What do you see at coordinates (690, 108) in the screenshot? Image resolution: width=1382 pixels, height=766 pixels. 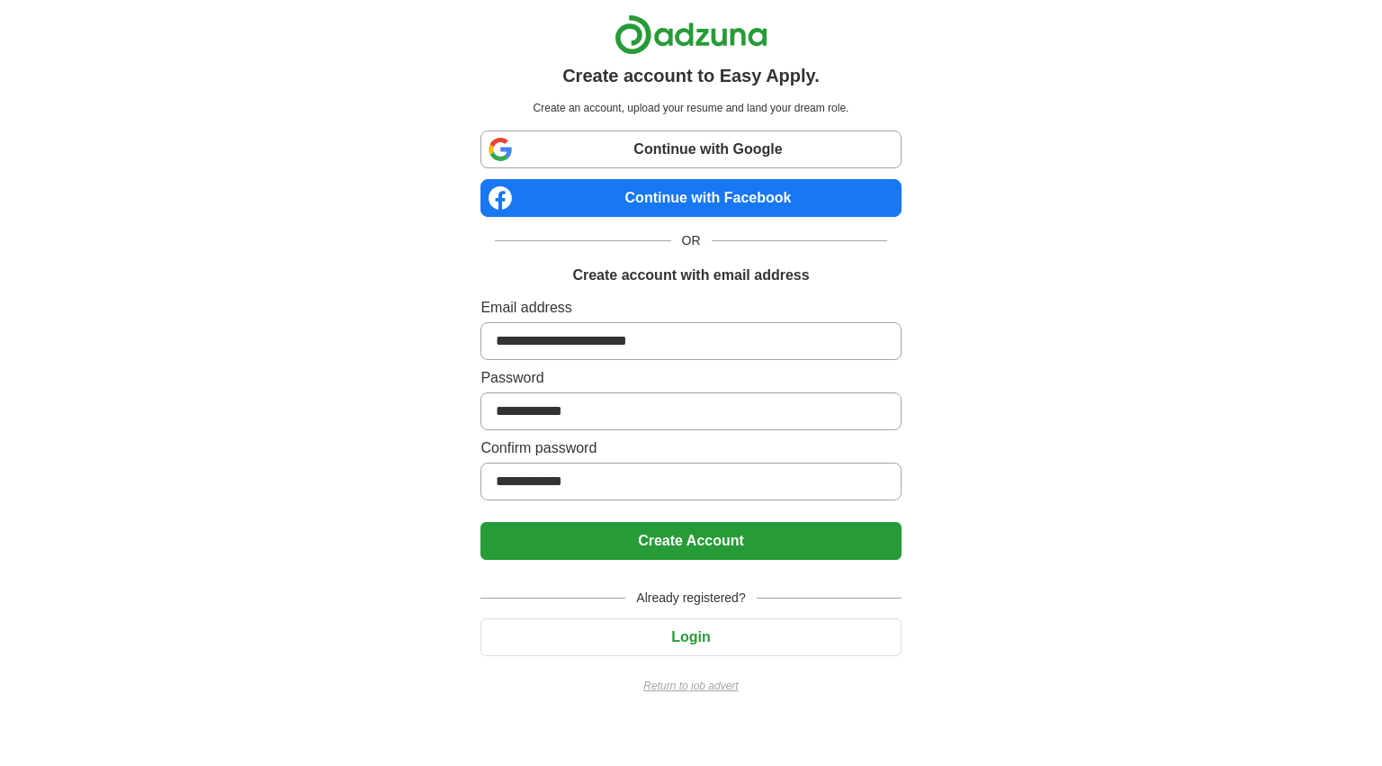 I see `p: Create an account, upload your resume and land your dream role.` at bounding box center [690, 108].